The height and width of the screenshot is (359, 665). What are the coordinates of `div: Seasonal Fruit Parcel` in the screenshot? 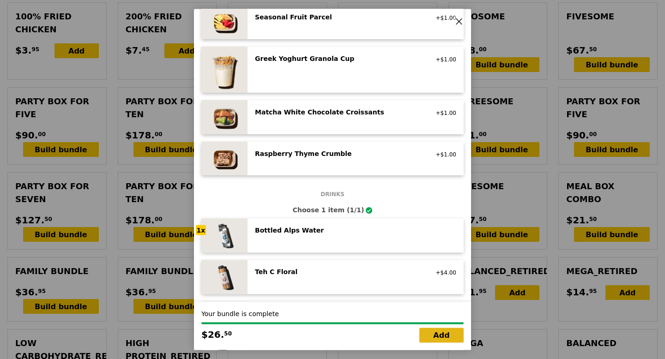 It's located at (337, 17).